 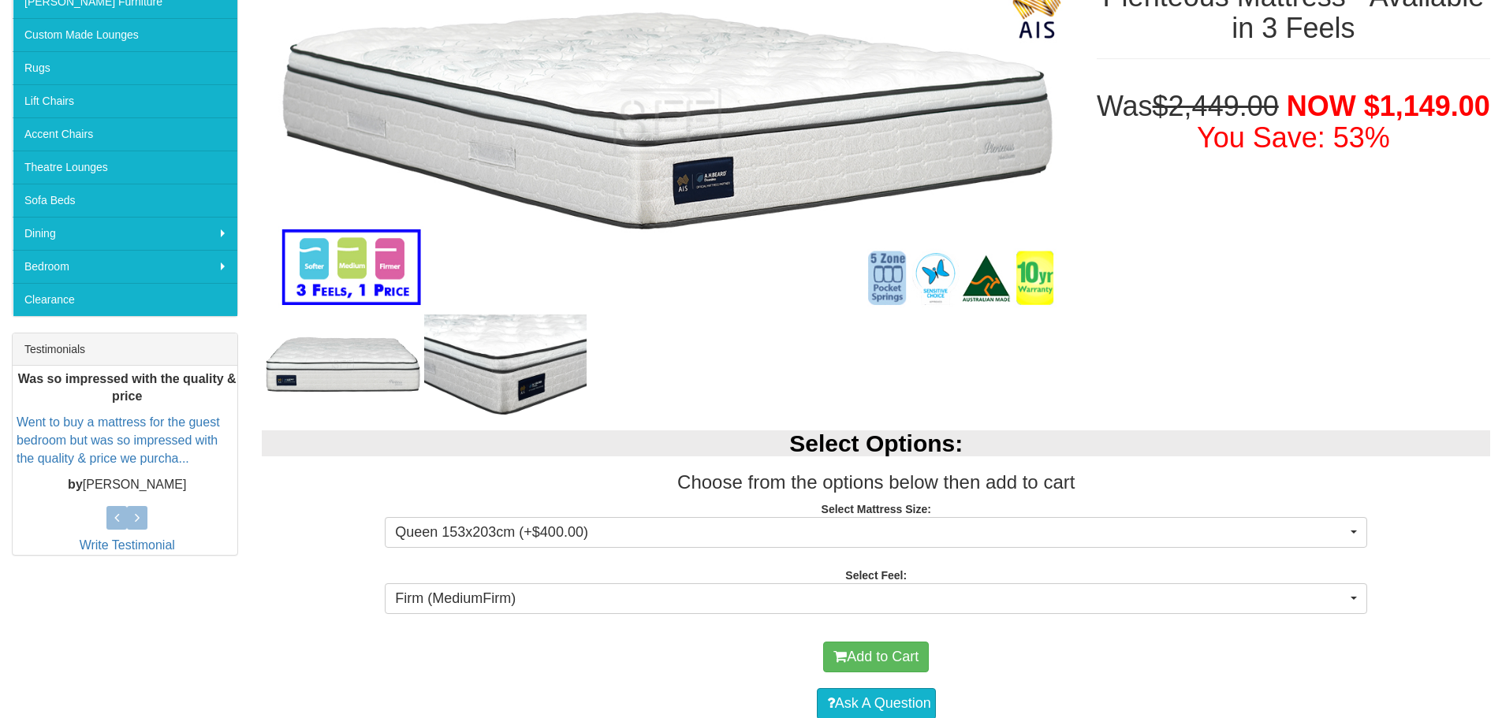 What do you see at coordinates (125, 35) in the screenshot?
I see `a: Custom Made Lounges` at bounding box center [125, 35].